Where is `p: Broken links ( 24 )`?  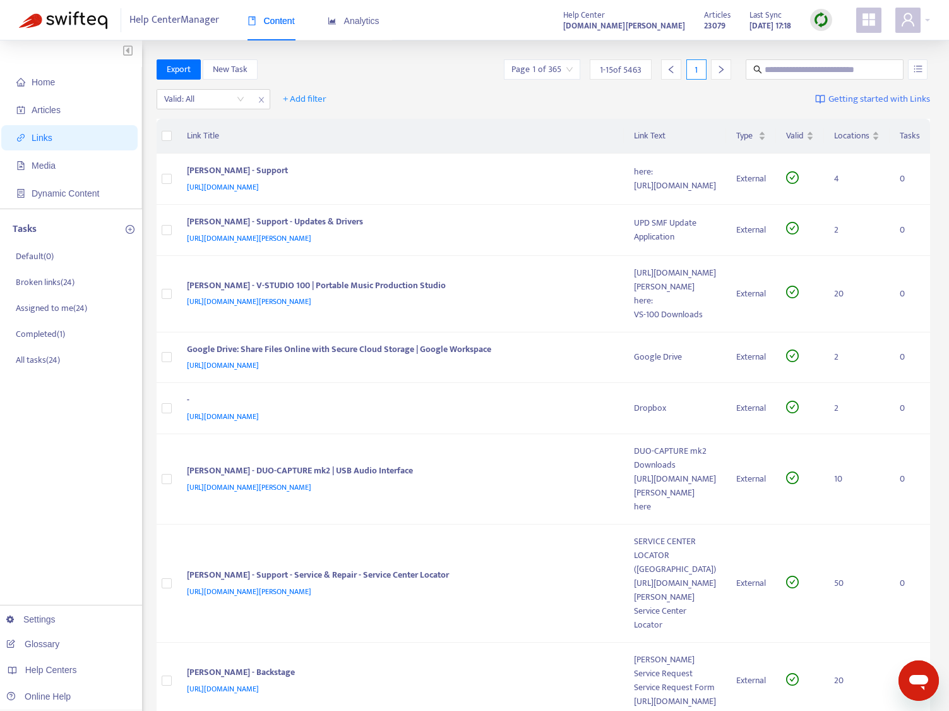 p: Broken links ( 24 ) is located at coordinates (45, 282).